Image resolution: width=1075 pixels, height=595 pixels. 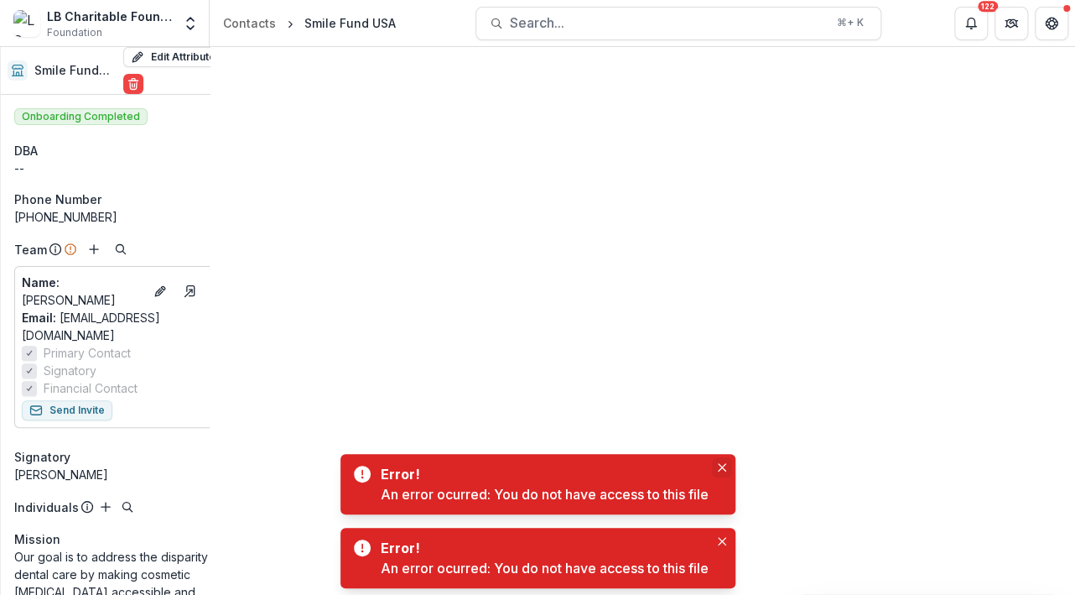 What do you see at coordinates (190, 291) in the screenshot?
I see `a: Go to contact` at bounding box center [190, 291].